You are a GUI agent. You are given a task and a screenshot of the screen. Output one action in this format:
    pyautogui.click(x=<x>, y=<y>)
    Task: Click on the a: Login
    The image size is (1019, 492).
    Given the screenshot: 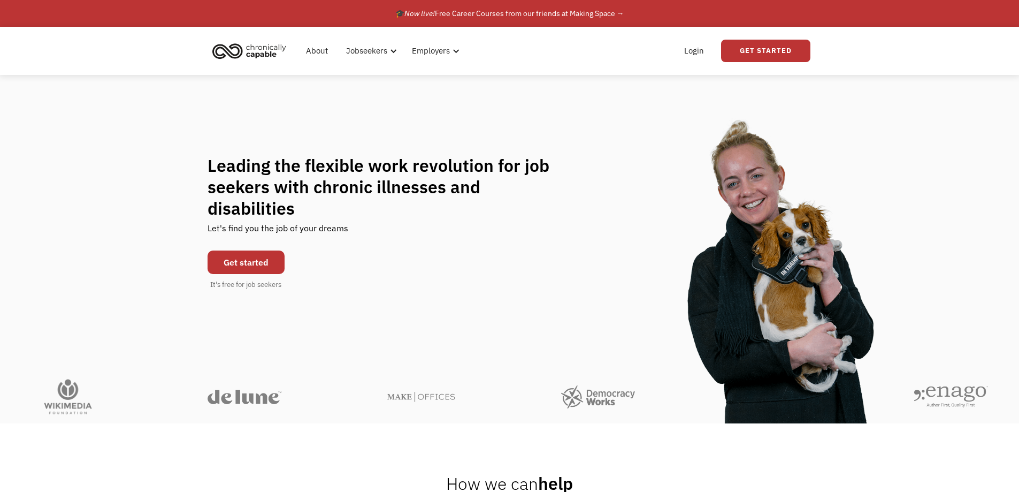 What is the action you would take?
    pyautogui.click(x=694, y=51)
    